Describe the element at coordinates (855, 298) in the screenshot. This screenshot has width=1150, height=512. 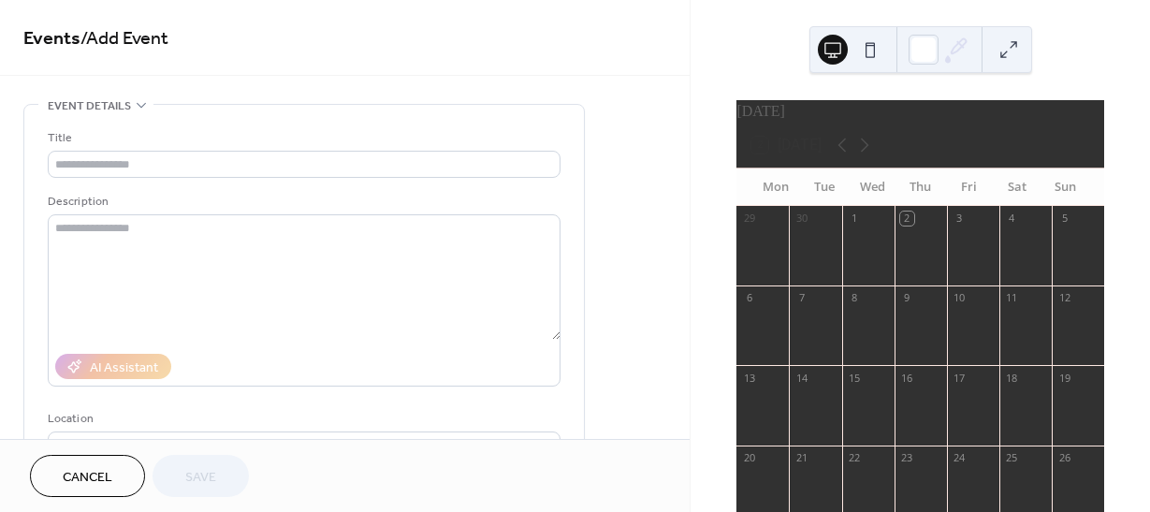
I see `div: 8` at that location.